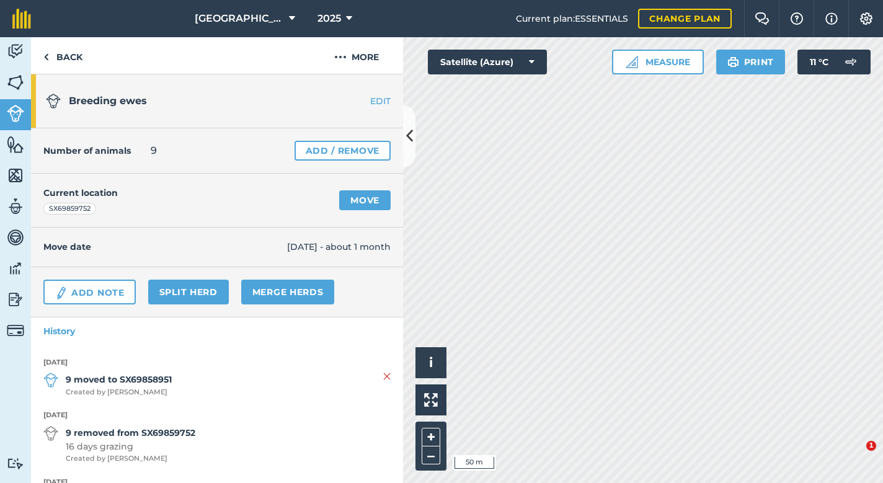 This screenshot has width=883, height=483. Describe the element at coordinates (867, 19) in the screenshot. I see `img: A cog icon` at that location.